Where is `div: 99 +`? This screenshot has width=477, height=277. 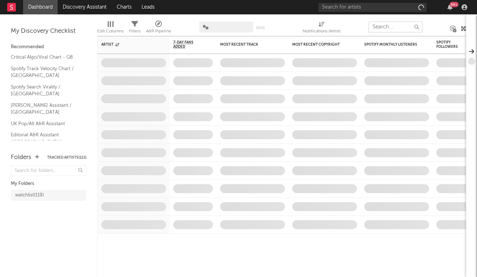
div: 99 + is located at coordinates (454, 4).